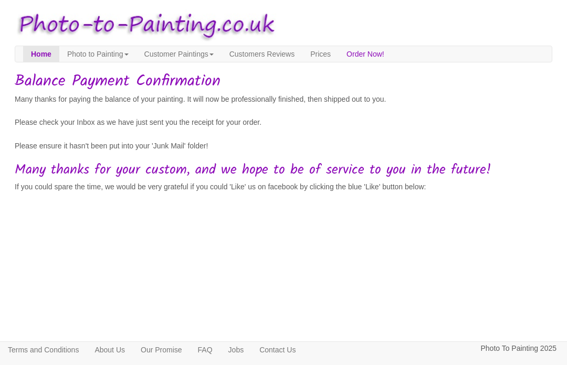 The image size is (567, 365). What do you see at coordinates (283, 146) in the screenshot?
I see `p: Please ensure it hasn't been put into your 'Junk Mail' folder!` at bounding box center [283, 146].